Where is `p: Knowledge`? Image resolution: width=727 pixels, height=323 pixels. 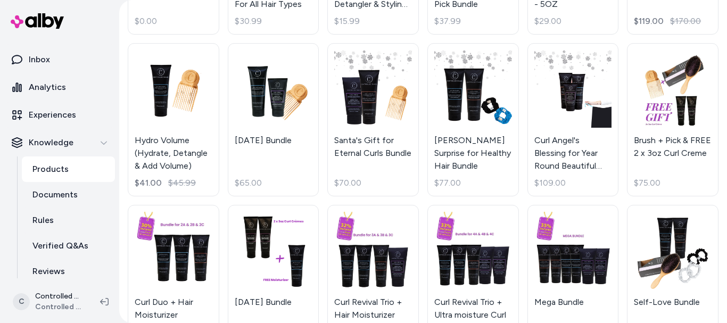 p: Knowledge is located at coordinates (51, 143).